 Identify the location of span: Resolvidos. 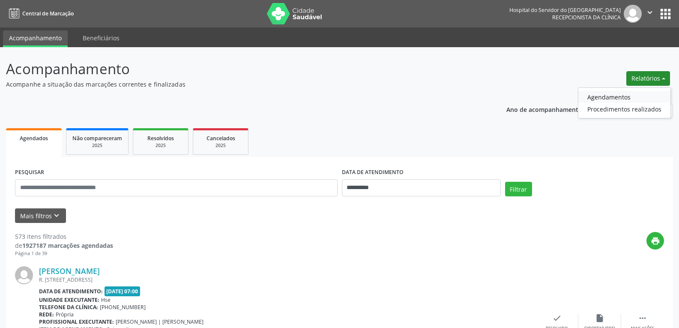
(161, 138).